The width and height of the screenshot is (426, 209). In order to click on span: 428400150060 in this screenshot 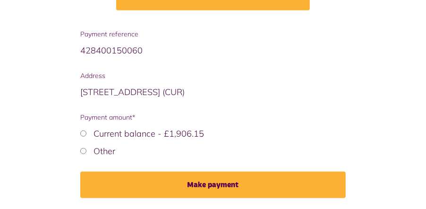, I will do `click(111, 50)`.